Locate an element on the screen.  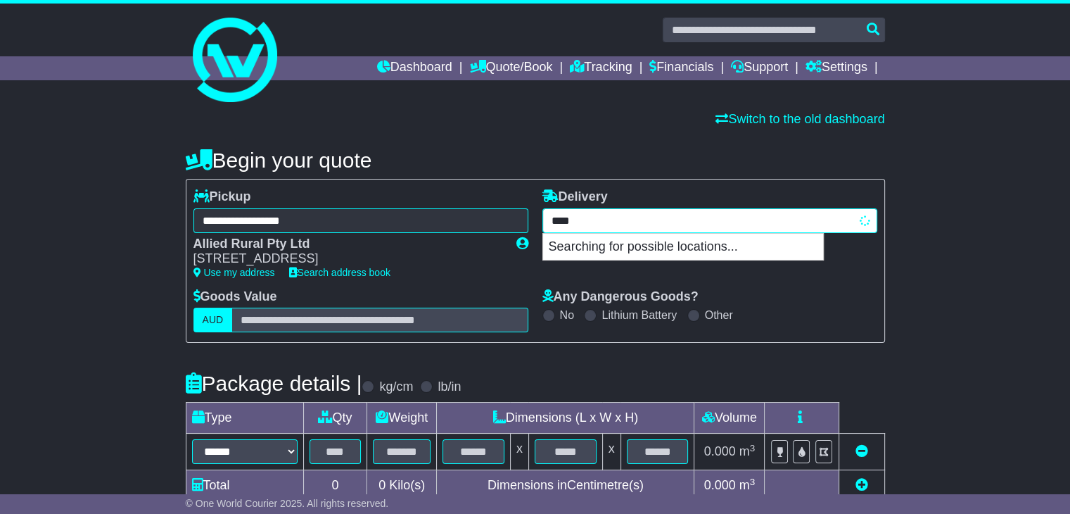
span: © One World Courier 2025. All rights reserved. is located at coordinates (287, 503).